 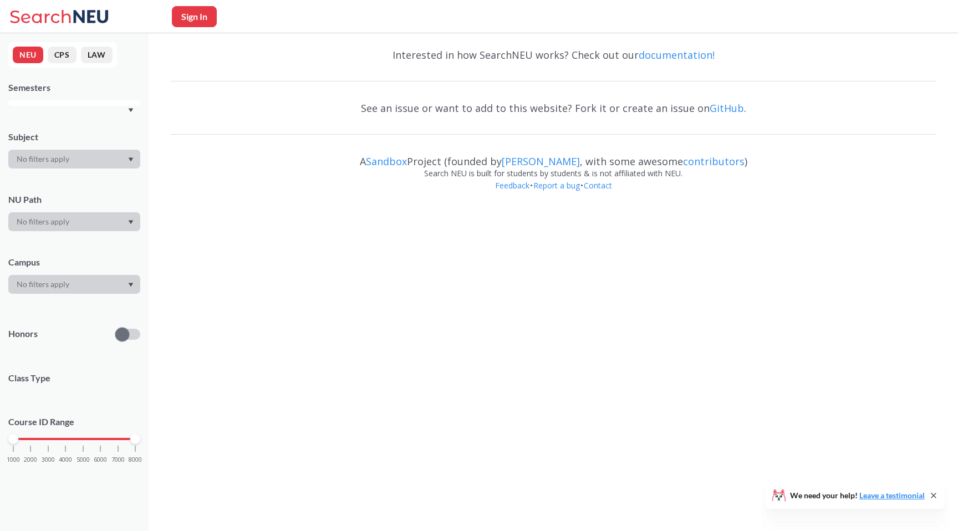 What do you see at coordinates (713, 161) in the screenshot?
I see `a: contributors` at bounding box center [713, 161].